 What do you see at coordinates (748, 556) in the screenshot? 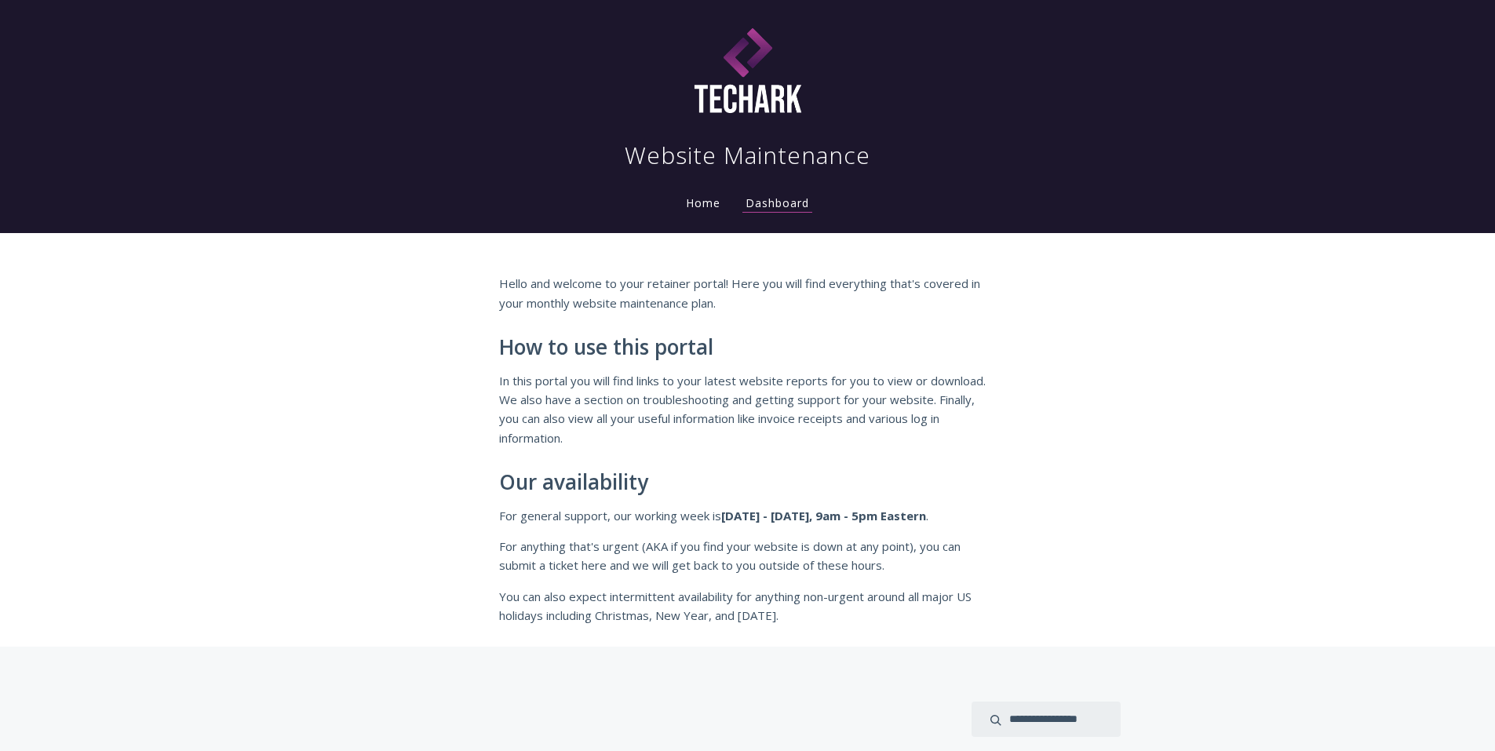
I see `p: For anything that's urgent (AKA if you find your website is down at any point), you can submit a ...` at bounding box center [748, 556].